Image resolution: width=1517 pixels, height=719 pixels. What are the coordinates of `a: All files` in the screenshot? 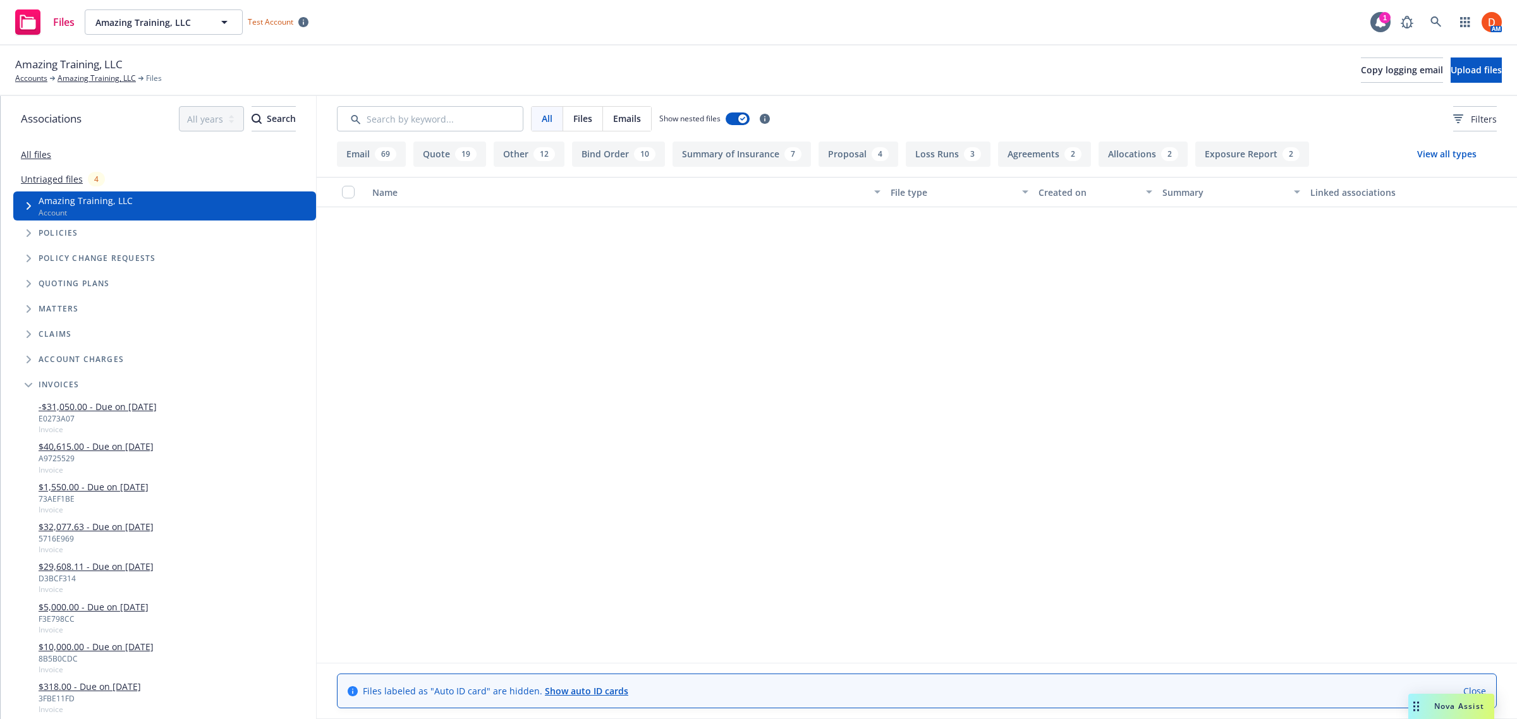 It's located at (36, 154).